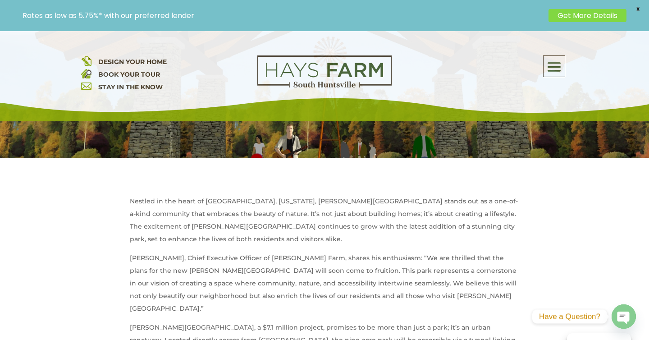 The height and width of the screenshot is (340, 649). Describe the element at coordinates (325, 72) in the screenshot. I see `img: Logo` at that location.